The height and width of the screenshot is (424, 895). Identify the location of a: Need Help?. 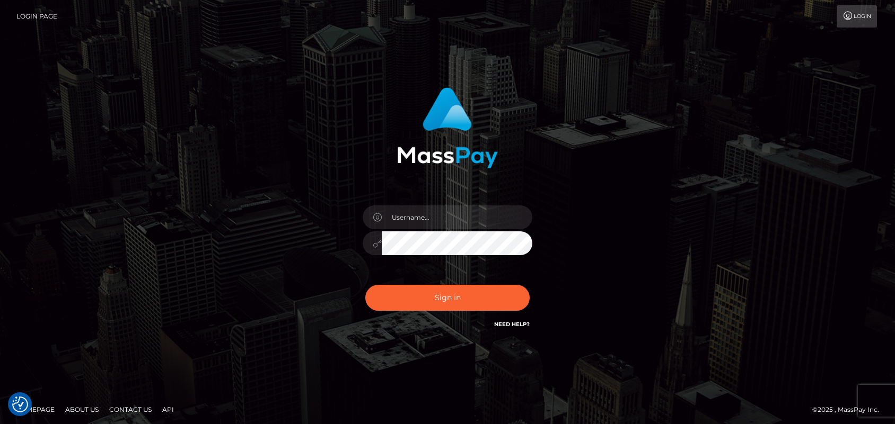
(511, 324).